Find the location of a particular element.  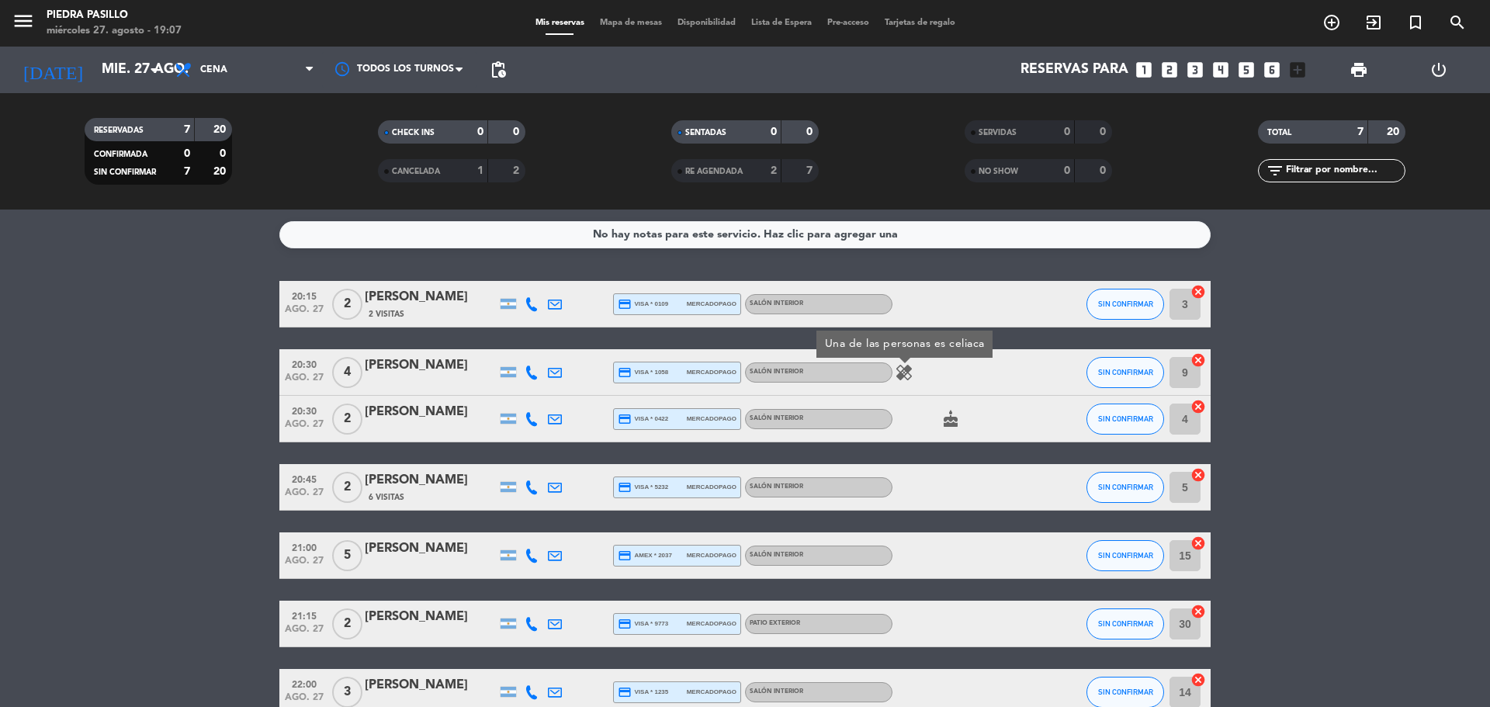

div: Una de las personas es celiaca is located at coordinates (904, 344).